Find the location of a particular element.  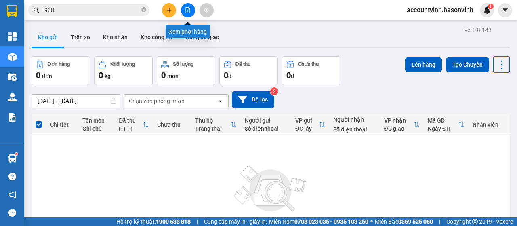

h2: VP Nhận: Văn phòng Lào Cai is located at coordinates (119, 83).